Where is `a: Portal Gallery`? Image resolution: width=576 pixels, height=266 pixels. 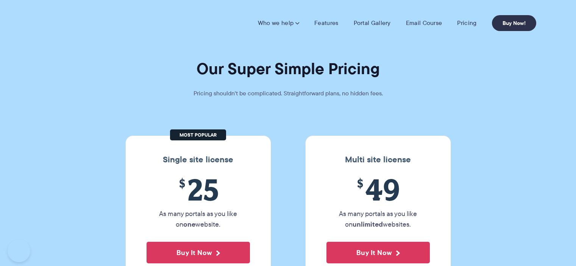 a: Portal Gallery is located at coordinates (372, 23).